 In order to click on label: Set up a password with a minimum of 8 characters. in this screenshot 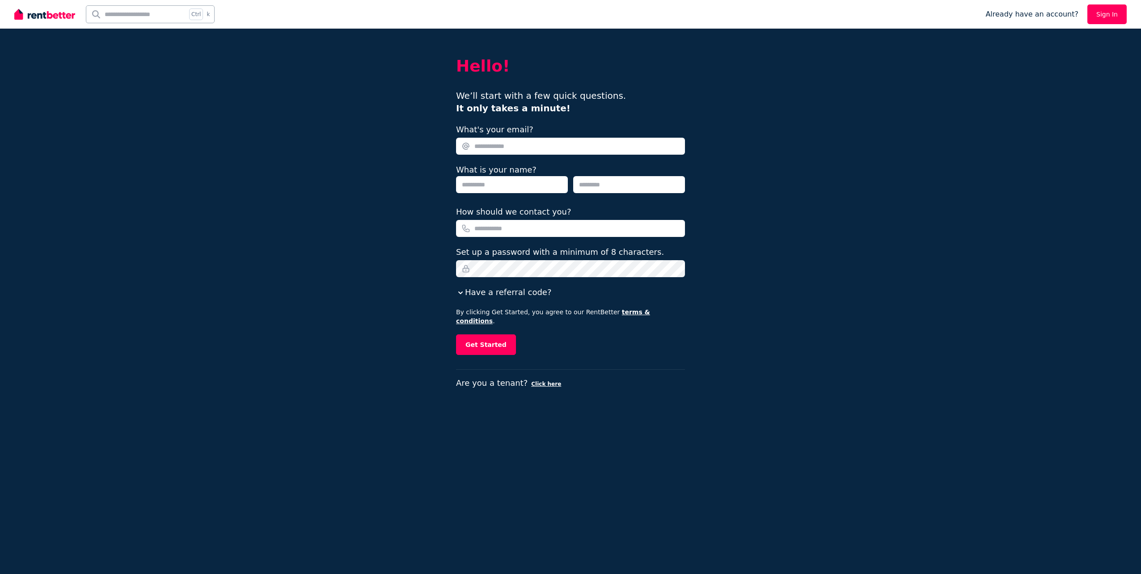, I will do `click(560, 252)`.